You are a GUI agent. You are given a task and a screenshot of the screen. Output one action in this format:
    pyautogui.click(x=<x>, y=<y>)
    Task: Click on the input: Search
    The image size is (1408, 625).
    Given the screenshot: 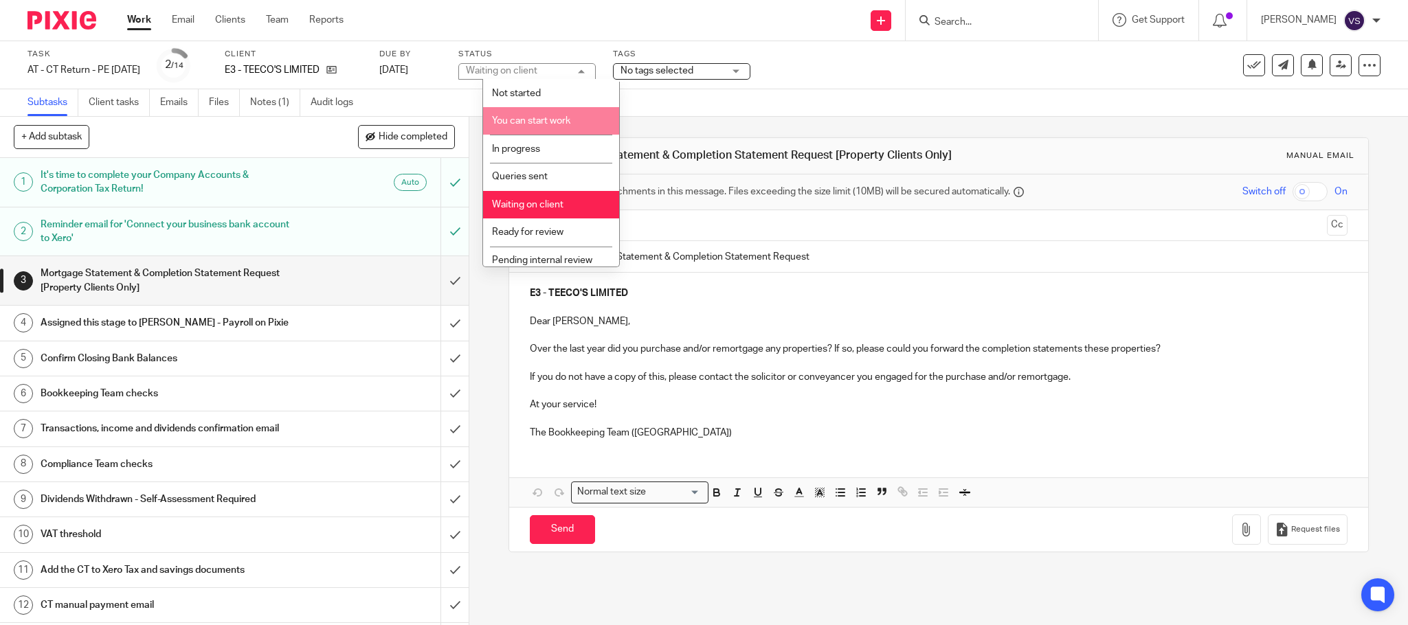 What is the action you would take?
    pyautogui.click(x=995, y=23)
    